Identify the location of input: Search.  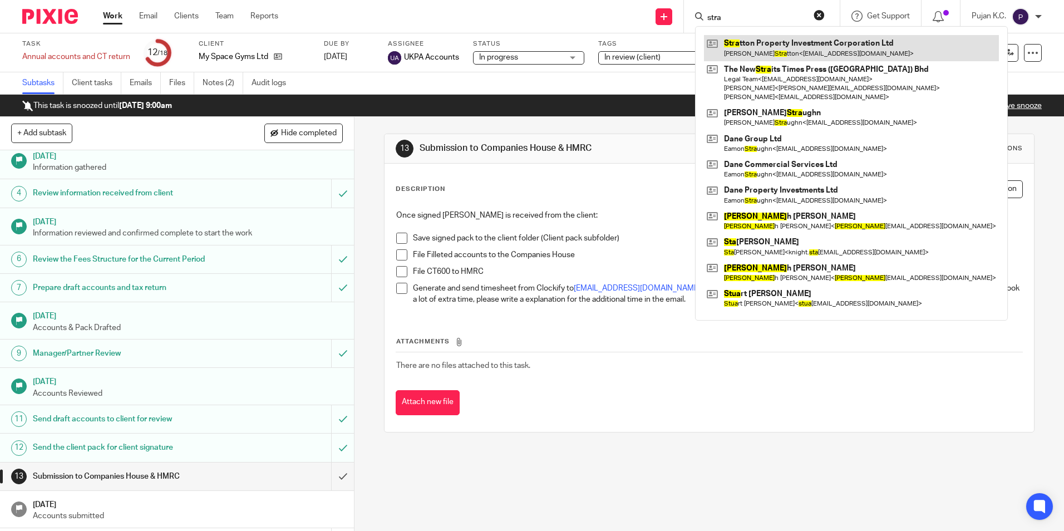
(756, 18).